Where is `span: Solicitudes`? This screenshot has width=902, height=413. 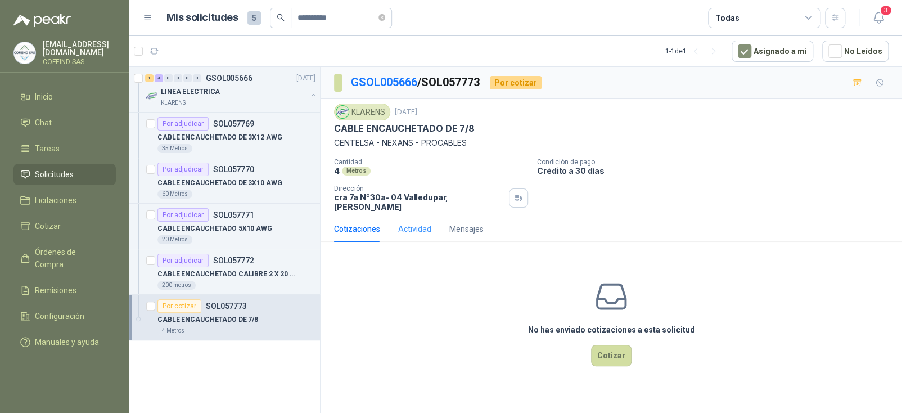
span: Solicitudes is located at coordinates (54, 174).